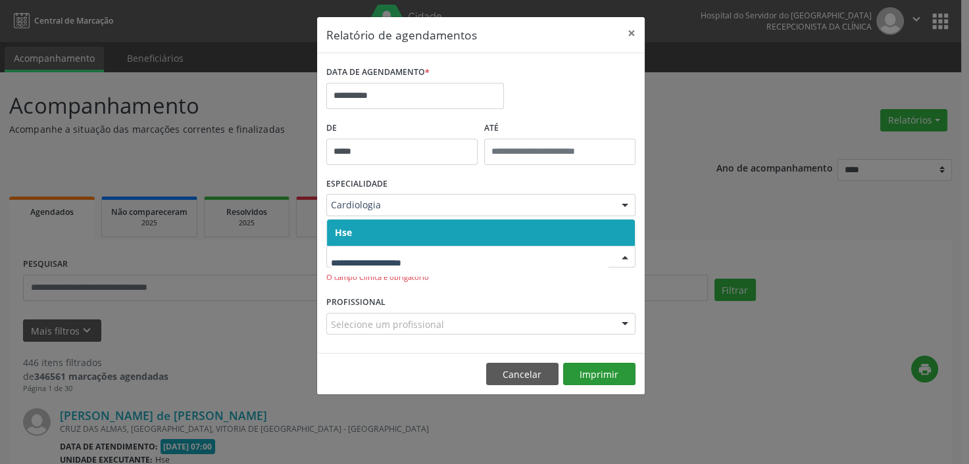  What do you see at coordinates (560, 128) in the screenshot?
I see `label: ATÉ` at bounding box center [560, 128].